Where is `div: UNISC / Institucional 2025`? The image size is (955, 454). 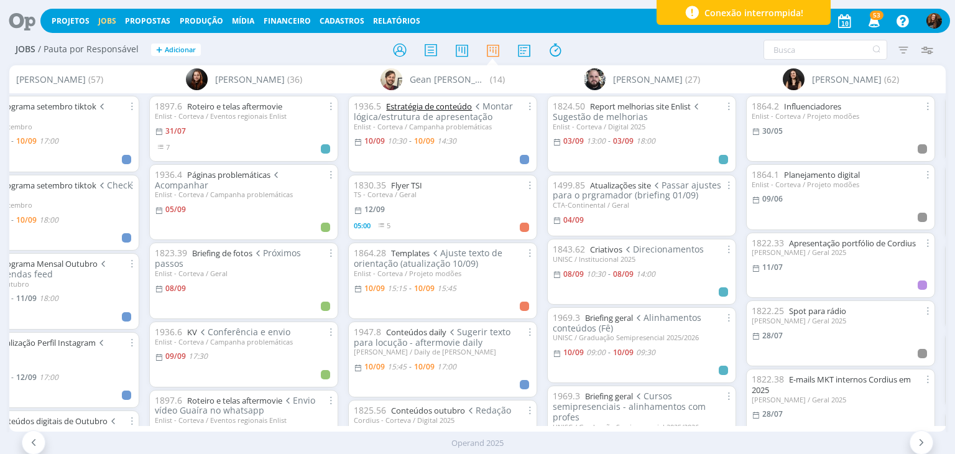
div: UNISC / Institucional 2025 is located at coordinates (641, 259).